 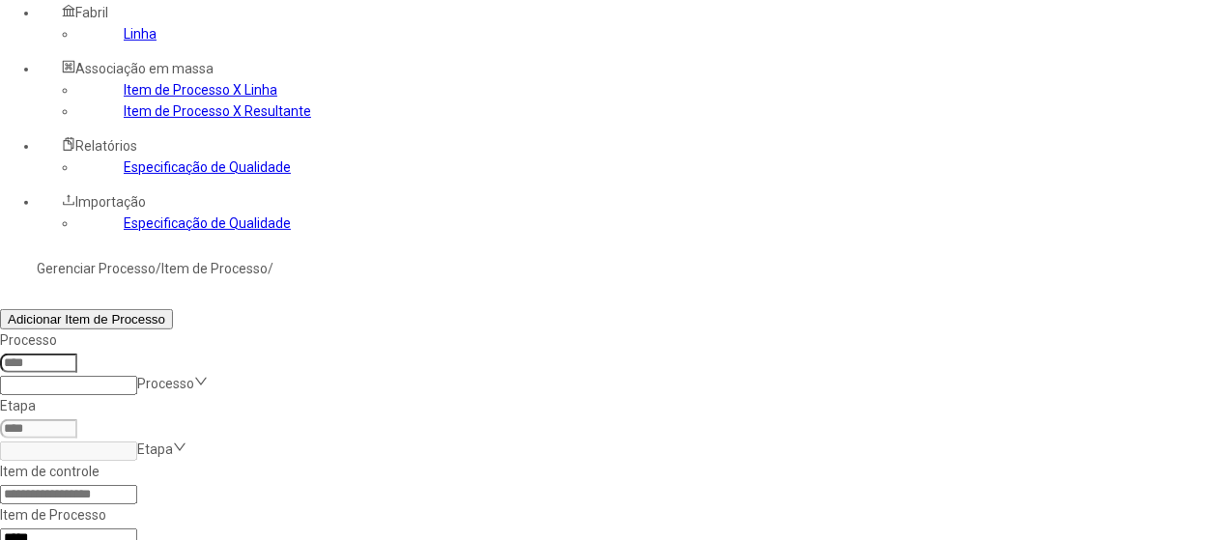 I want to click on a: Gerenciar Processo, so click(x=96, y=269).